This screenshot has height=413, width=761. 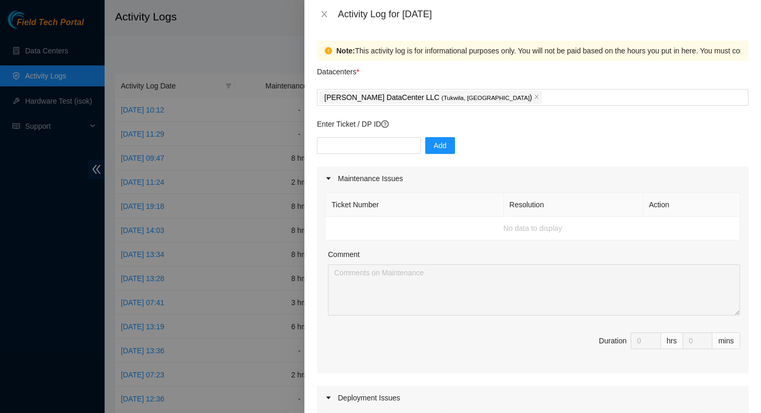 I want to click on strong: Note:, so click(x=346, y=51).